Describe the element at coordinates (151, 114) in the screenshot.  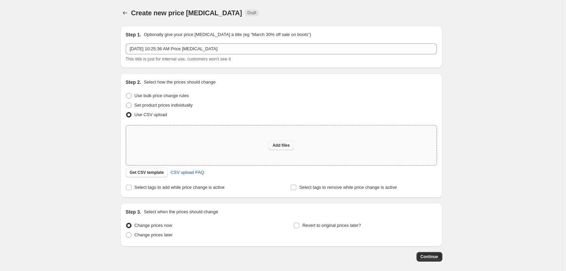
I see `span: Use CSV upload` at that location.